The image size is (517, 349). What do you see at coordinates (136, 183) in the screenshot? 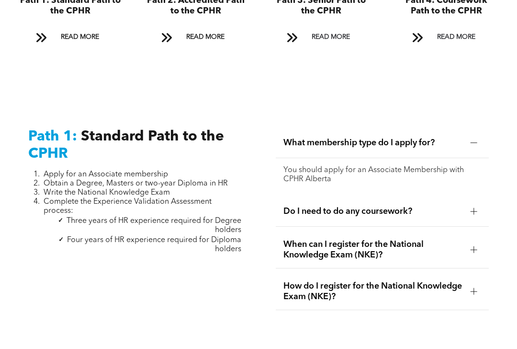
I see `span: Obtain a Degree, Masters or two-year Diploma in HR` at bounding box center [136, 183].